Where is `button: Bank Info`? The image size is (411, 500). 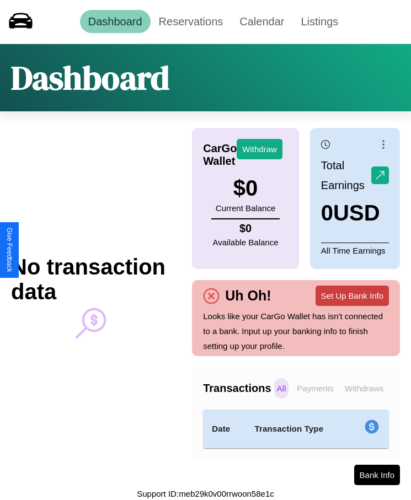 button: Bank Info is located at coordinates (377, 475).